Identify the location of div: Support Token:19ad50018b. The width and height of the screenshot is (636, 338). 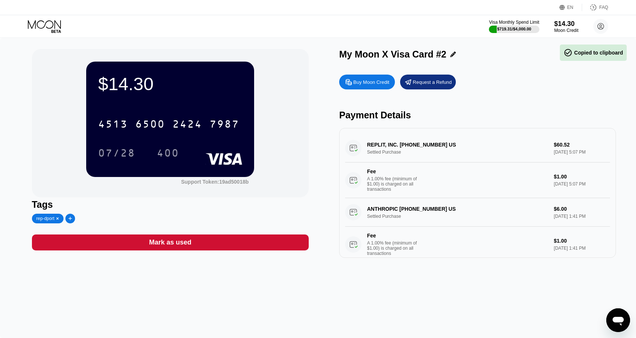
(215, 182).